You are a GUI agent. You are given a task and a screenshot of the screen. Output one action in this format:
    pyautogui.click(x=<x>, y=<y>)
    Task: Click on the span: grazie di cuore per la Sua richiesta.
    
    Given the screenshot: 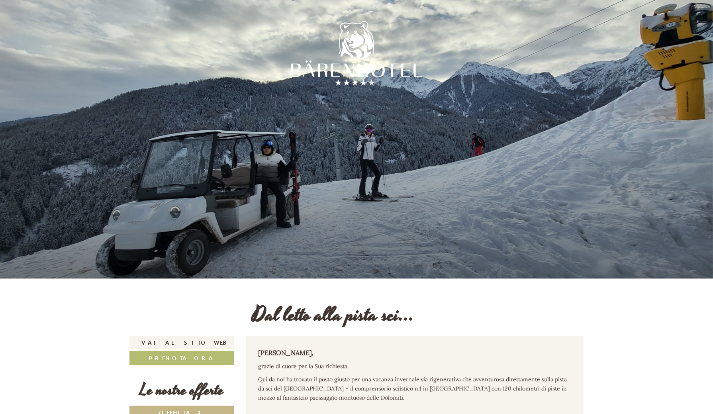 What is the action you would take?
    pyautogui.click(x=303, y=366)
    